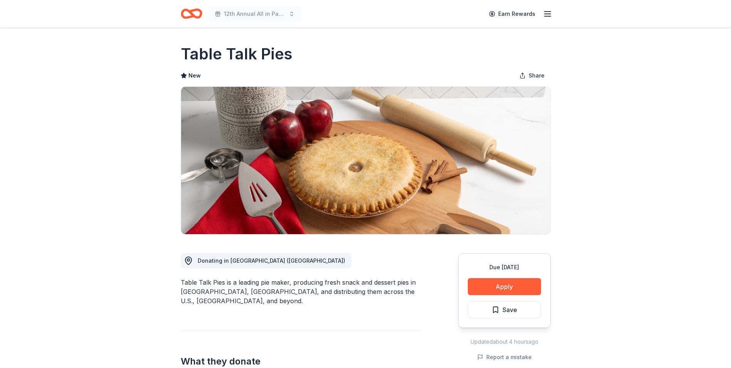  Describe the element at coordinates (255, 14) in the screenshot. I see `button: 12th Annual All in Paddle Raffle` at that location.